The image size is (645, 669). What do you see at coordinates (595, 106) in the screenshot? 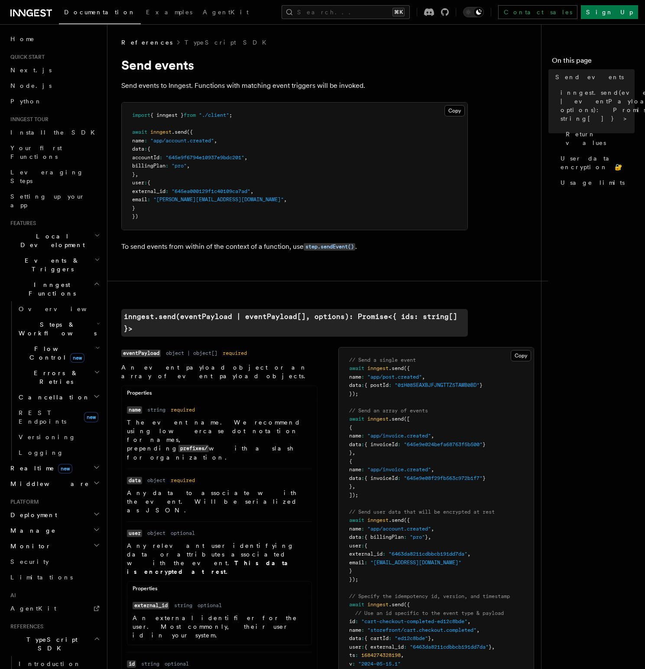
I see `a: inngest.send(eventPayload | eventPayload[], options): Promise<{ ids: string[] }>` at bounding box center [595, 106].